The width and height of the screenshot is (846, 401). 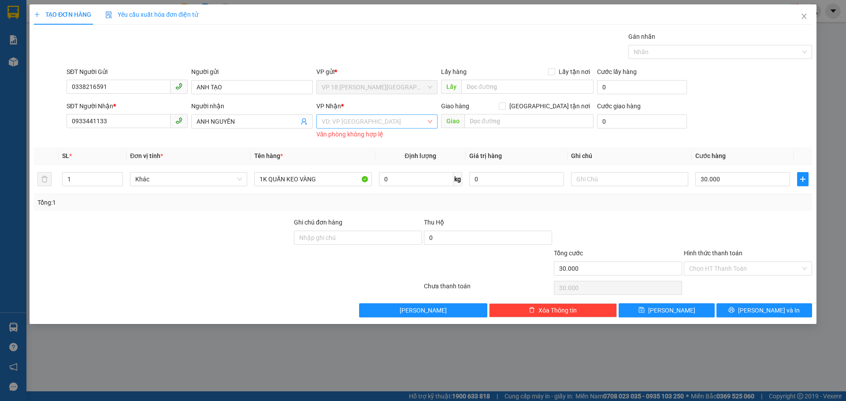 What do you see at coordinates (641, 311) in the screenshot?
I see `span: save` at bounding box center [641, 311].